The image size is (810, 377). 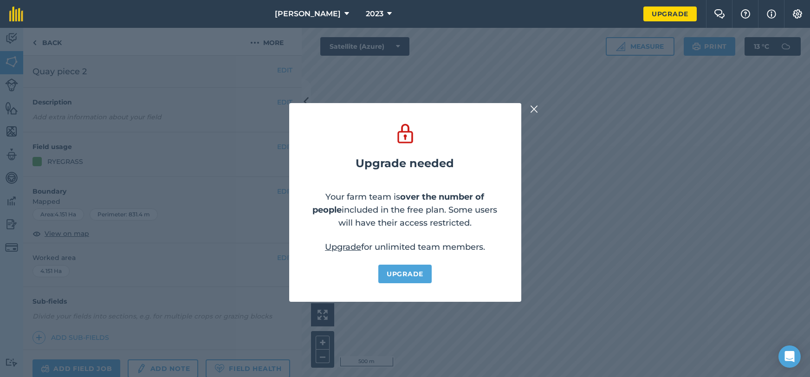 What do you see at coordinates (399, 203) in the screenshot?
I see `strong: over the number of people` at bounding box center [399, 203].